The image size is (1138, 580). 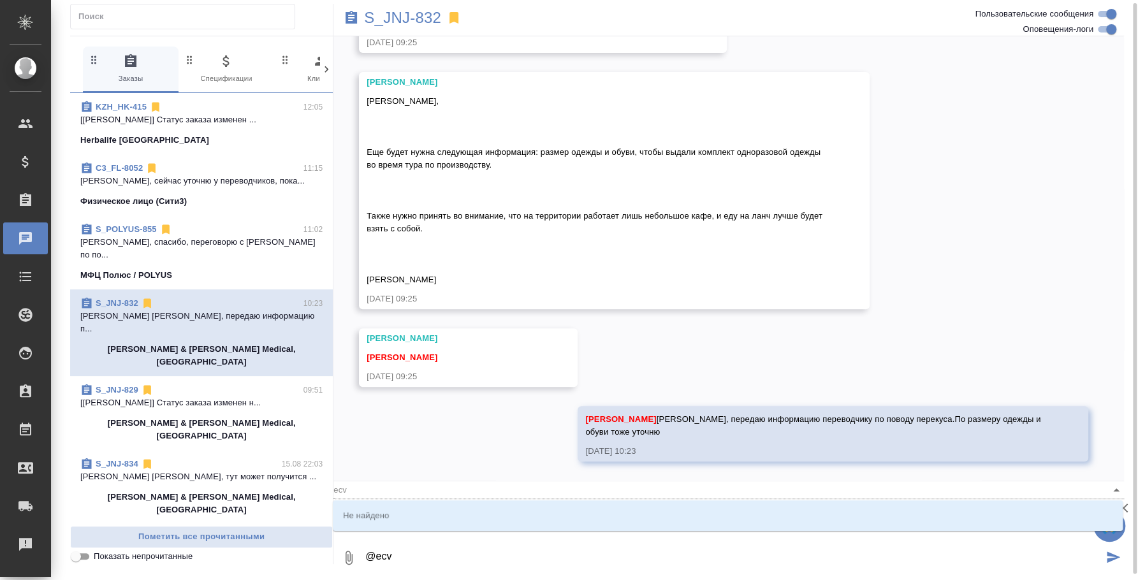 I want to click on span: Заказы, so click(x=131, y=69).